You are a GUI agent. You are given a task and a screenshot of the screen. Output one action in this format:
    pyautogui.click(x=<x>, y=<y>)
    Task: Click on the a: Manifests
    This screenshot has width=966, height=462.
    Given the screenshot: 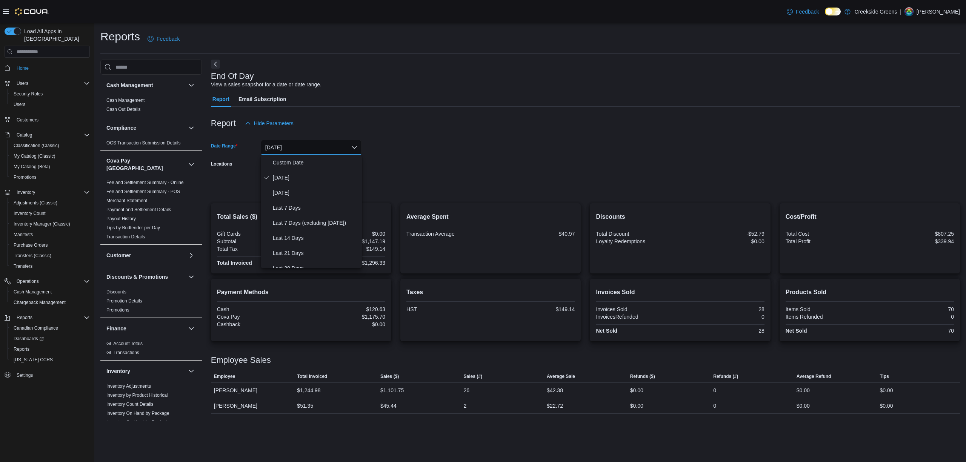 What is the action you would take?
    pyautogui.click(x=23, y=235)
    